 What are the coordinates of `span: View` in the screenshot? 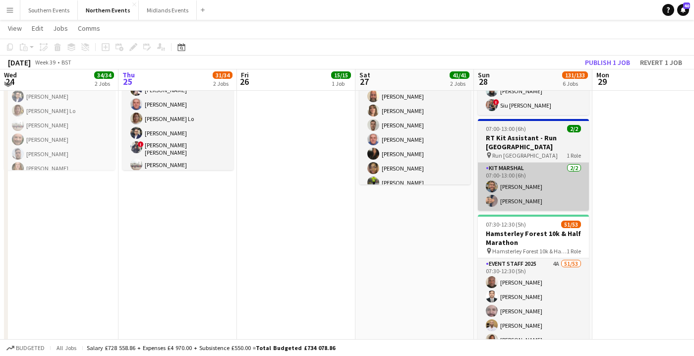 It's located at (15, 28).